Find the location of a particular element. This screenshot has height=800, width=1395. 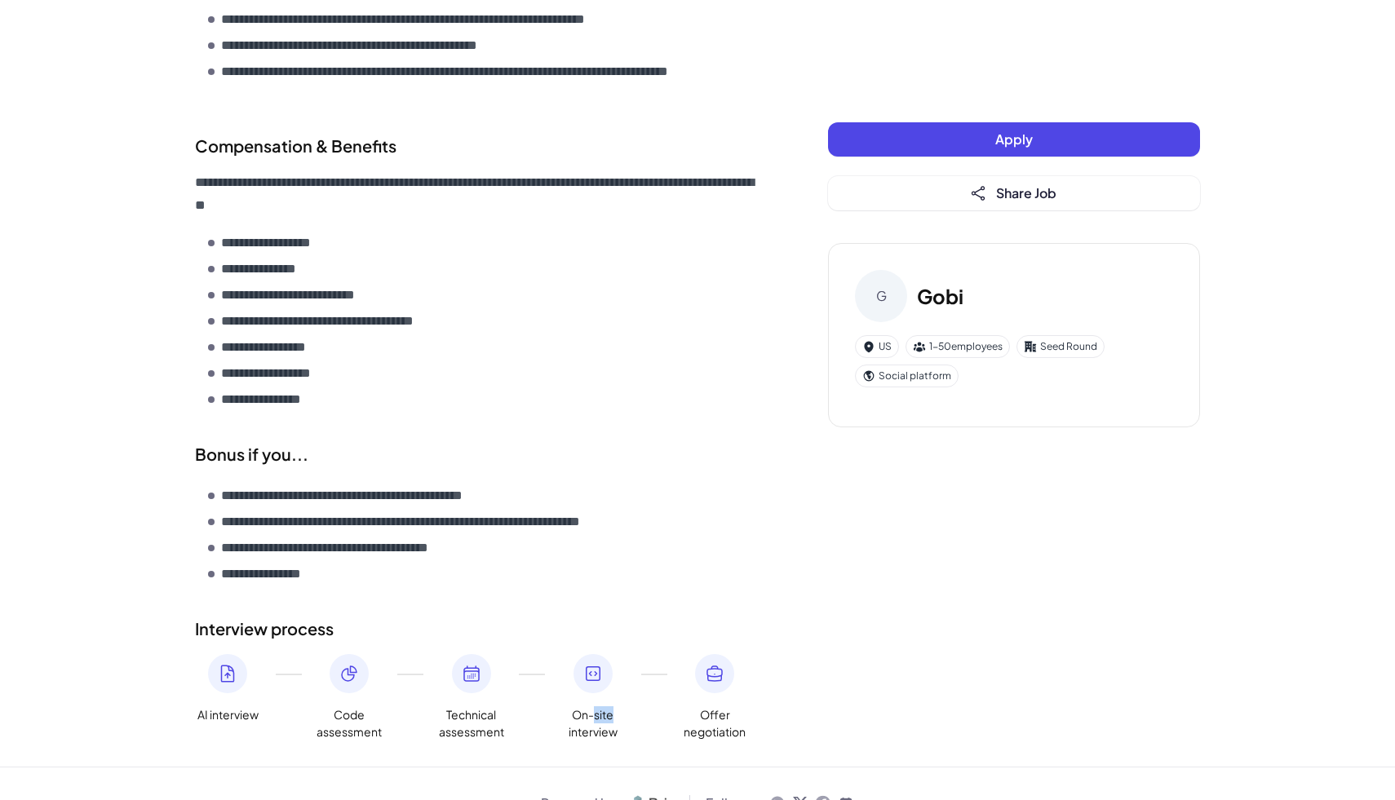

span: AI interview is located at coordinates (228, 714).